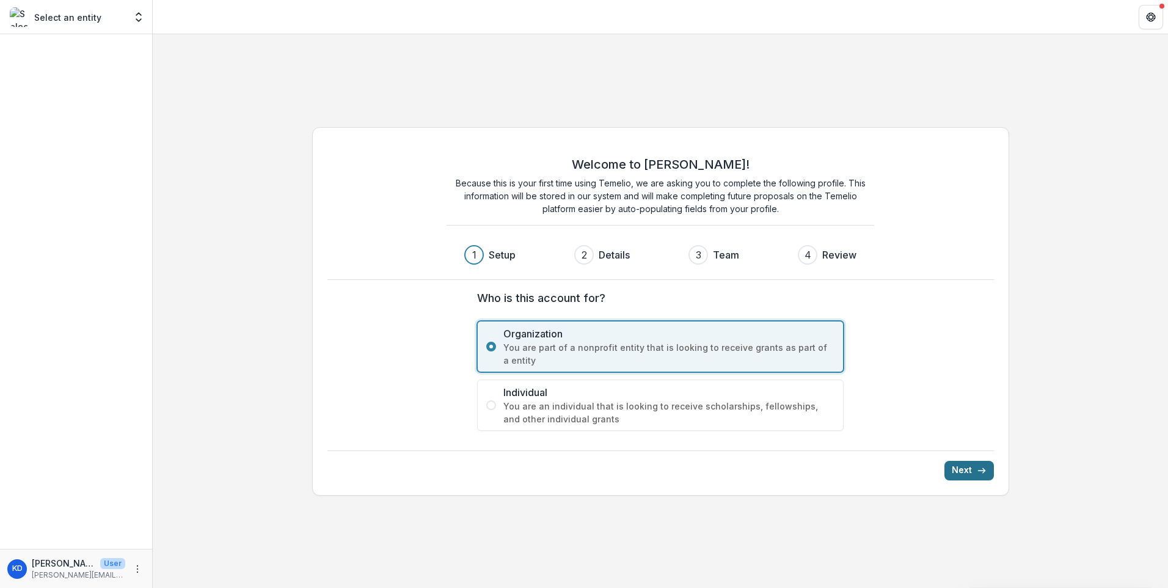  What do you see at coordinates (808, 255) in the screenshot?
I see `div: 4` at bounding box center [808, 255].